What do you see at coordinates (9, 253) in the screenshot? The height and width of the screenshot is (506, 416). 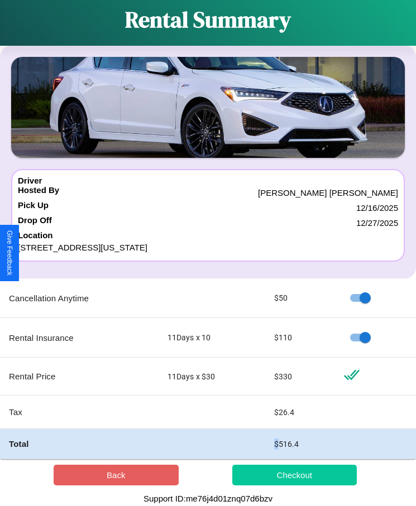 I see `div: Give Feedback` at bounding box center [9, 253].